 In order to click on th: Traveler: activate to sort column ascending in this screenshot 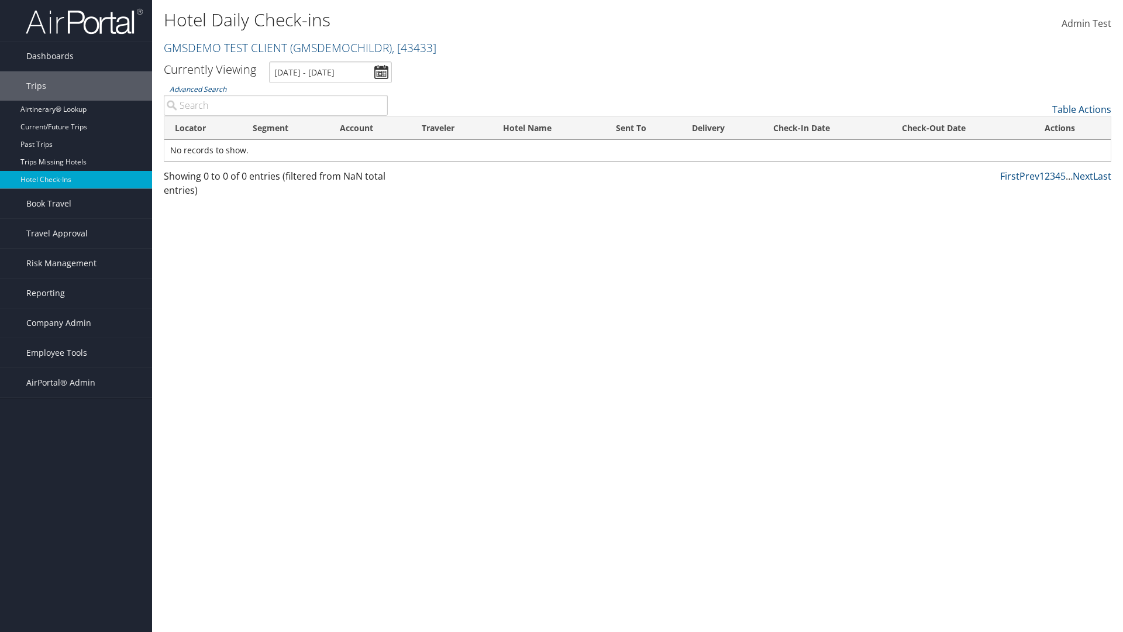, I will do `click(451, 128)`.